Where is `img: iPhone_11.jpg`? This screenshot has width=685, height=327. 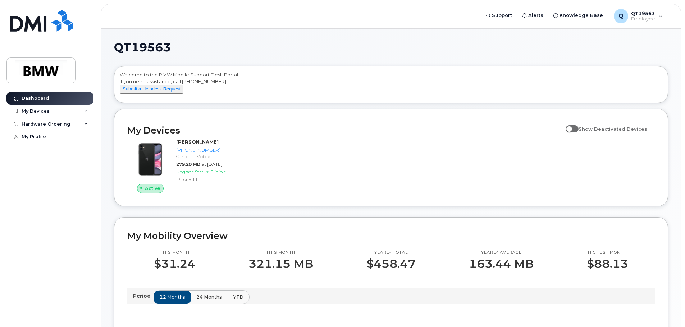
img: iPhone_11.jpg is located at coordinates (150, 160).